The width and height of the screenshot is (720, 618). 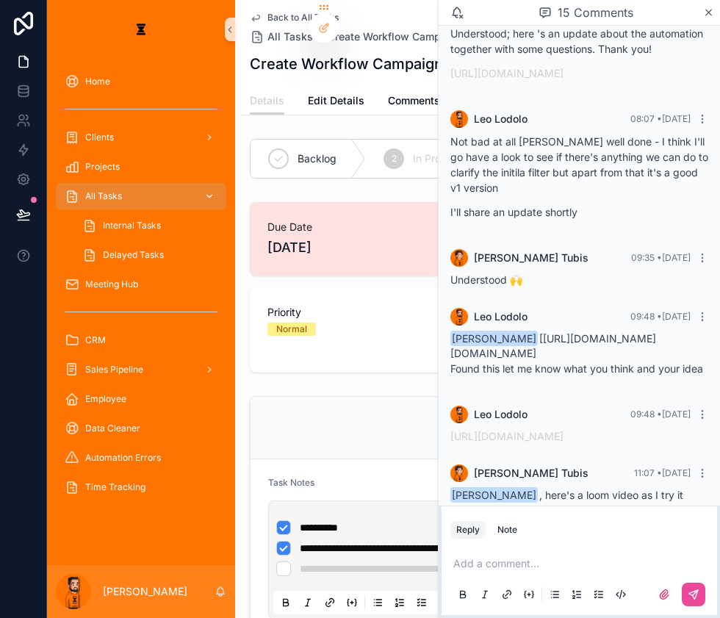 What do you see at coordinates (141, 284) in the screenshot?
I see `a: Meeting Hub` at bounding box center [141, 284].